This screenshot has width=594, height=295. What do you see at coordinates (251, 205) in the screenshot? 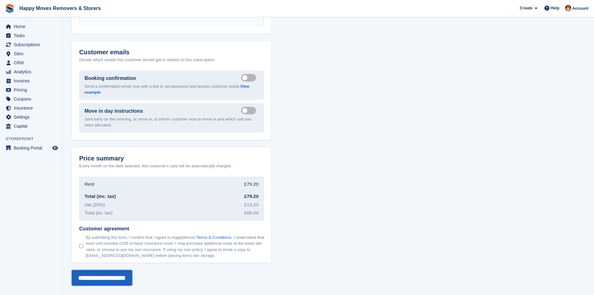
I see `div: £13.20` at bounding box center [251, 205].